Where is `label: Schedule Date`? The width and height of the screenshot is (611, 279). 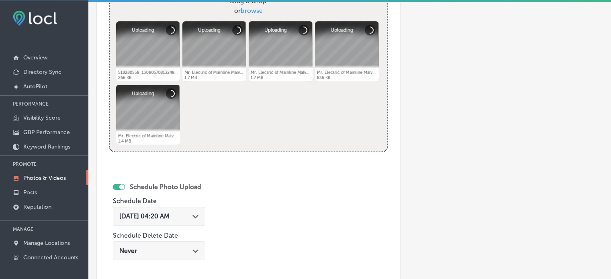
label: Schedule Date is located at coordinates (135, 201).